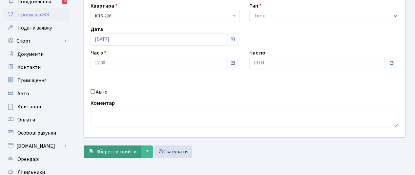  Describe the element at coordinates (36, 107) in the screenshot. I see `a: Квитанції` at that location.